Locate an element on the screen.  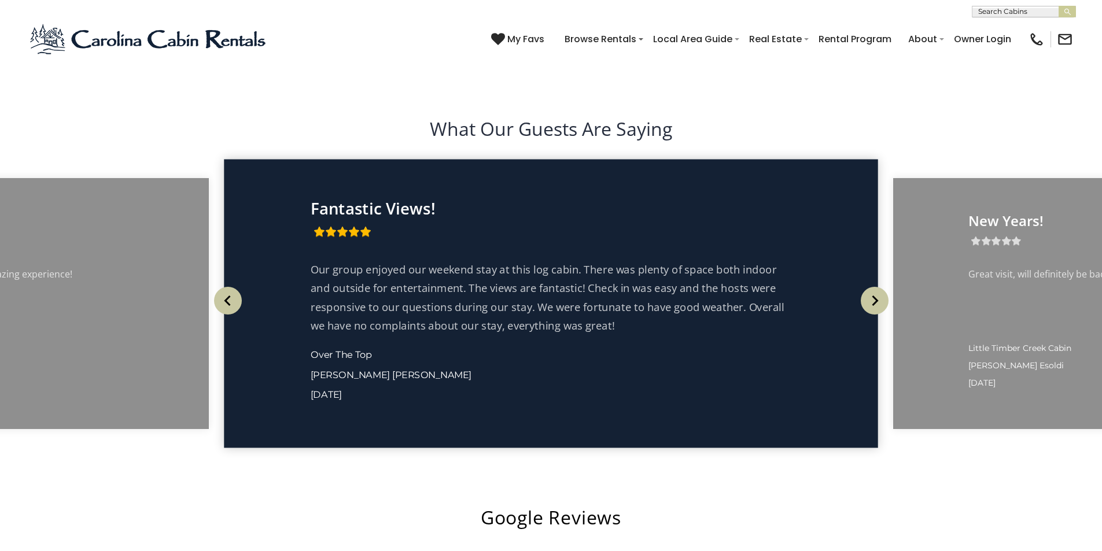
a: Local Area Guide is located at coordinates (692, 39).